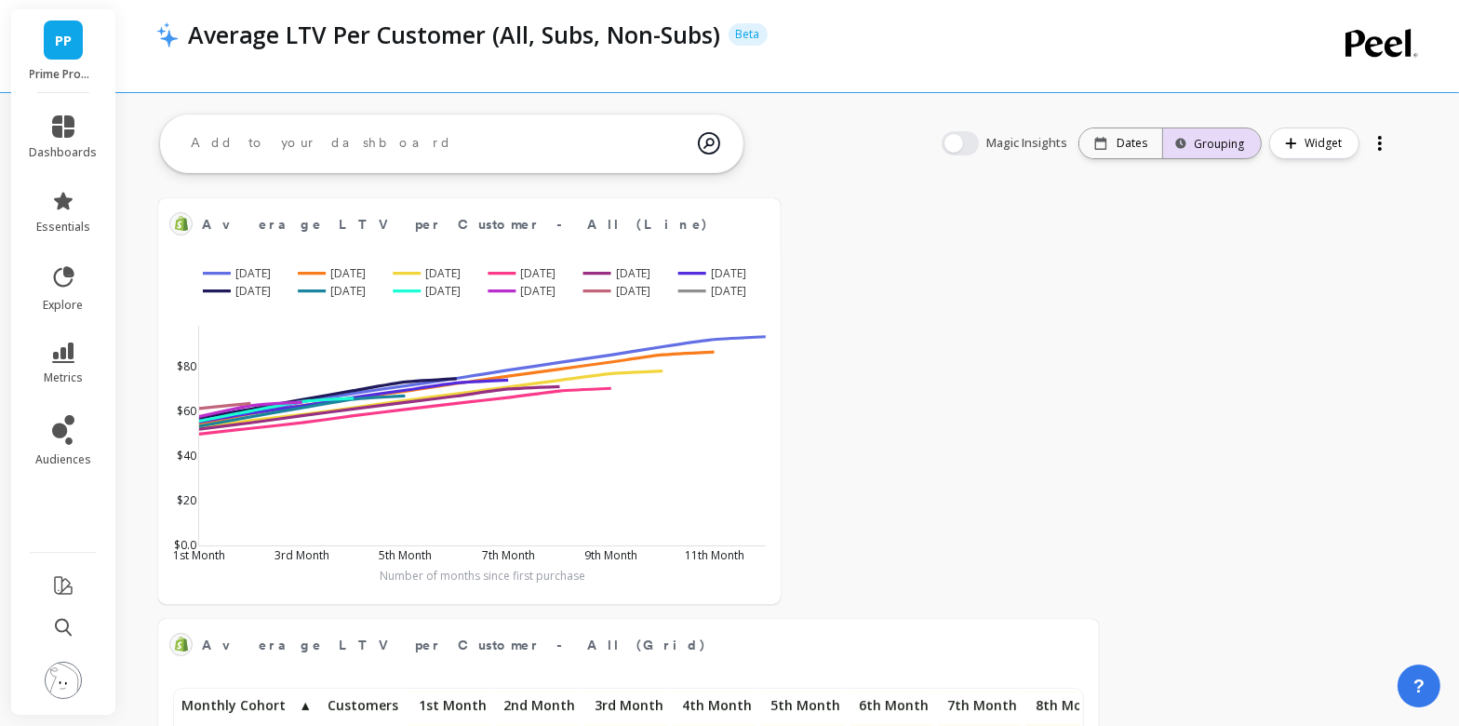  What do you see at coordinates (449, 705) in the screenshot?
I see `p: 1st Month` at bounding box center [449, 705].